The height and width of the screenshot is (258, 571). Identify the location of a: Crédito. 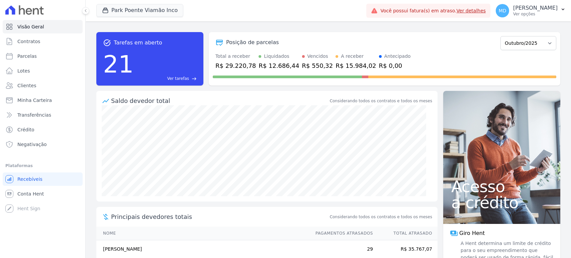
(42, 130).